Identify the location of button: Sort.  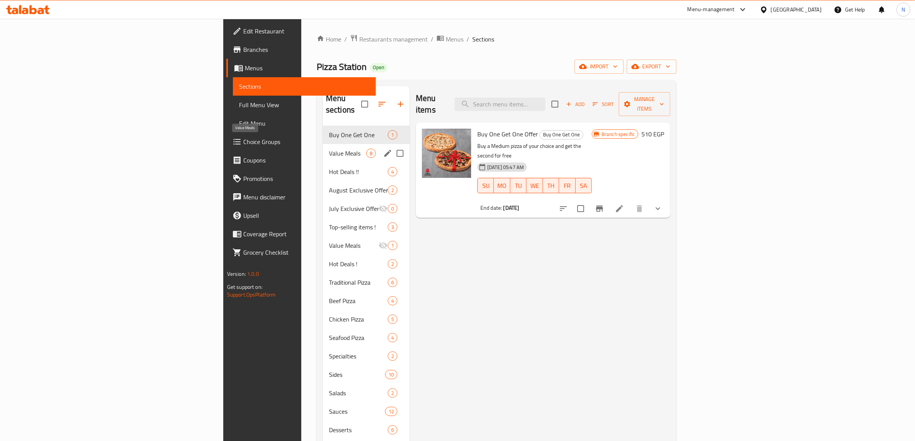
(603, 104).